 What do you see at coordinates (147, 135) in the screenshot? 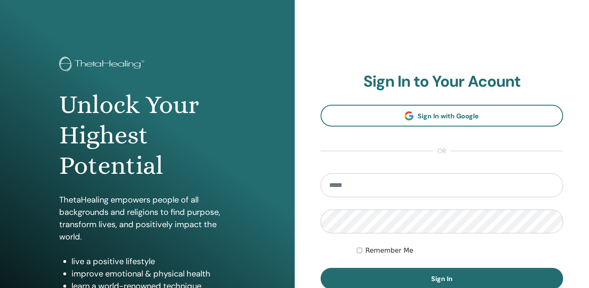
I see `h1: Unlock Your Highest Potential` at bounding box center [147, 135].